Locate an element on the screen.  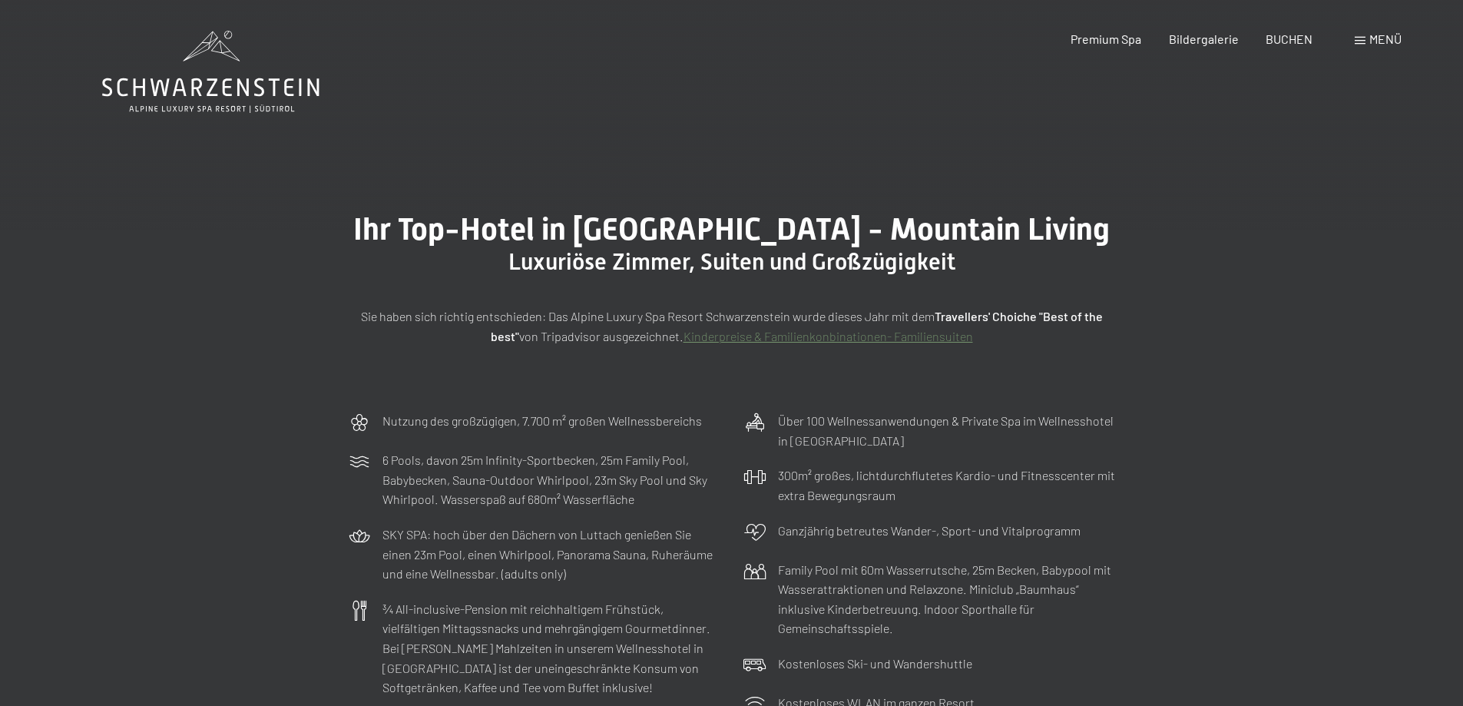
p: Family Pool mit 60m Wasserrutsche, 25m Becken, Babypool mit Wasserattraktionen und Relaxzone. Min... is located at coordinates (947, 599).